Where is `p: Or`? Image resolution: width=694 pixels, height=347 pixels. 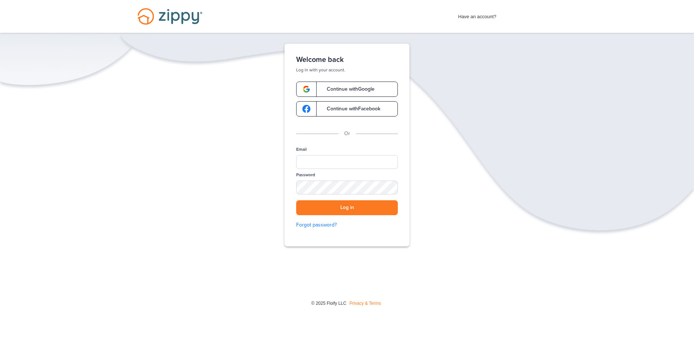 p: Or is located at coordinates (347, 134).